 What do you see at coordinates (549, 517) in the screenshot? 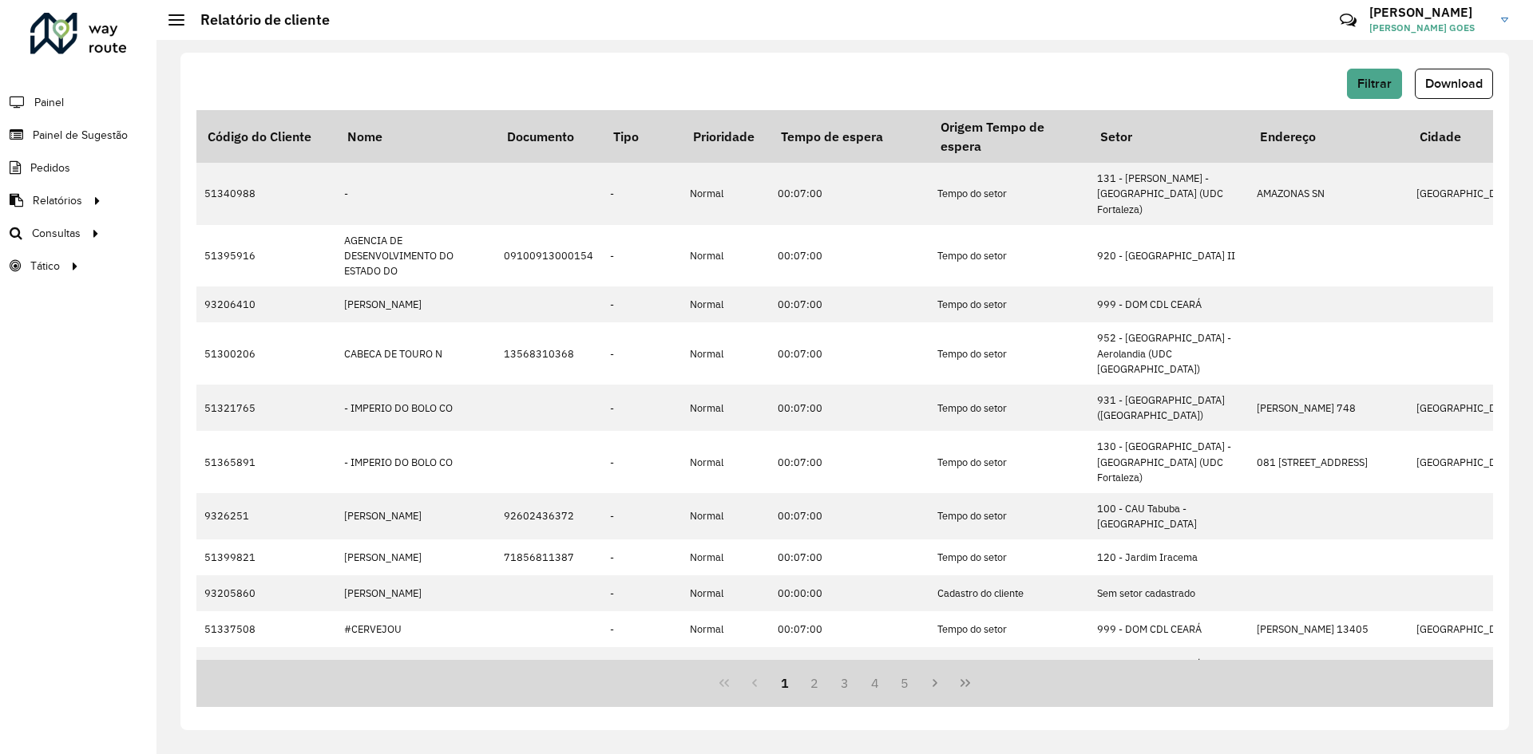
I see `td: 92602436372` at bounding box center [549, 517].